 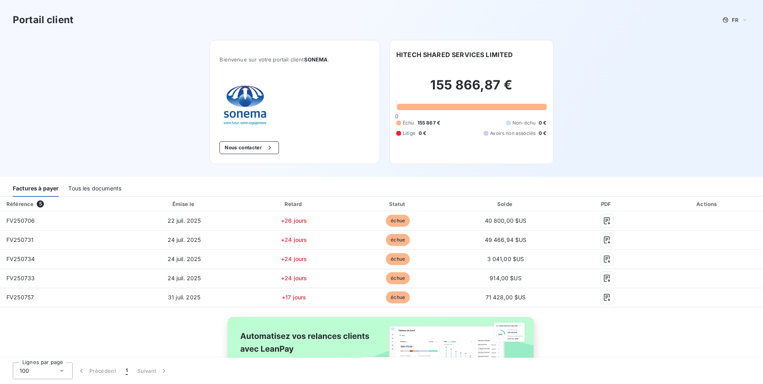 I want to click on span: Échu, so click(x=408, y=123).